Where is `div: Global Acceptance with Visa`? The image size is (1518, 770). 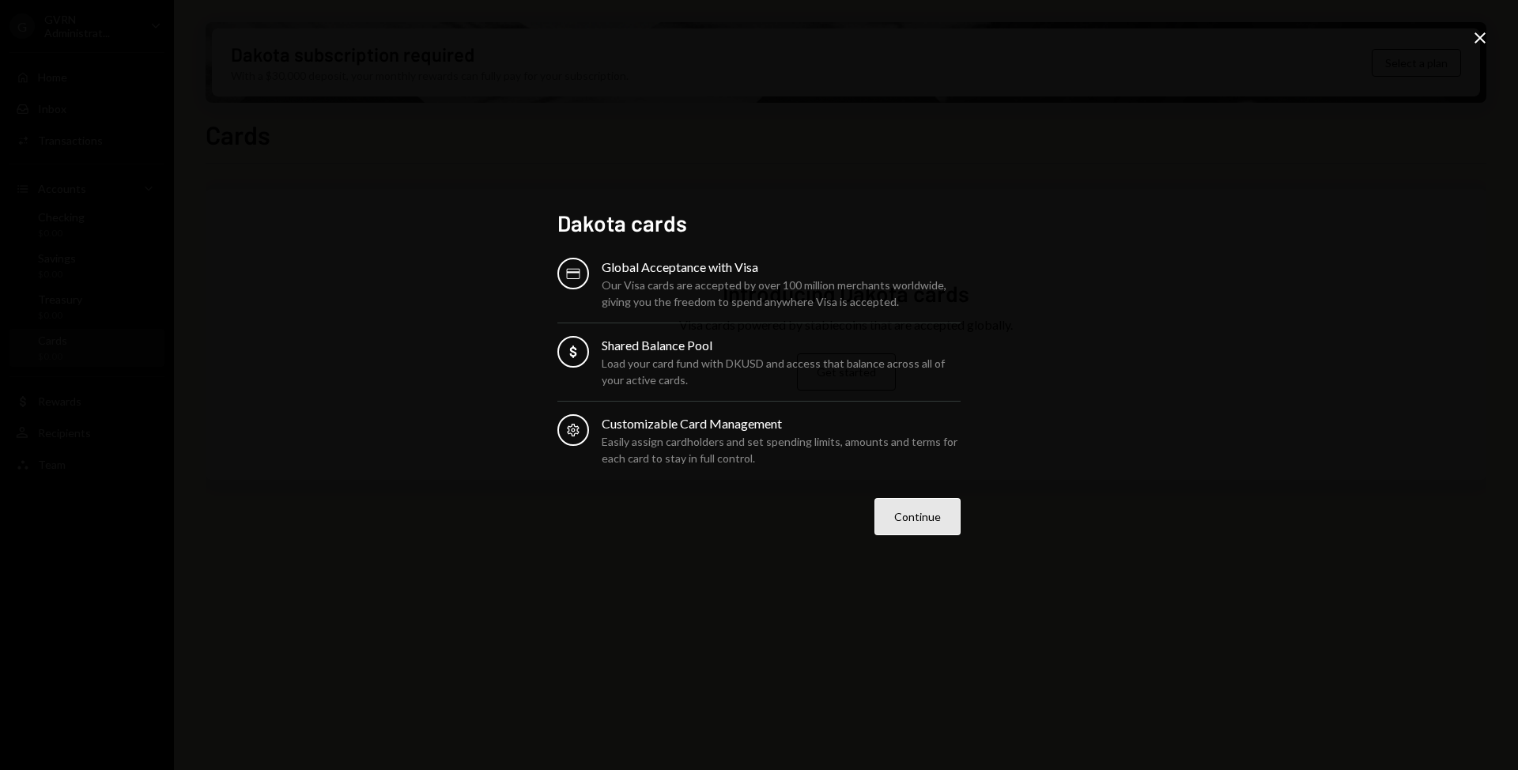 div: Global Acceptance with Visa is located at coordinates (781, 267).